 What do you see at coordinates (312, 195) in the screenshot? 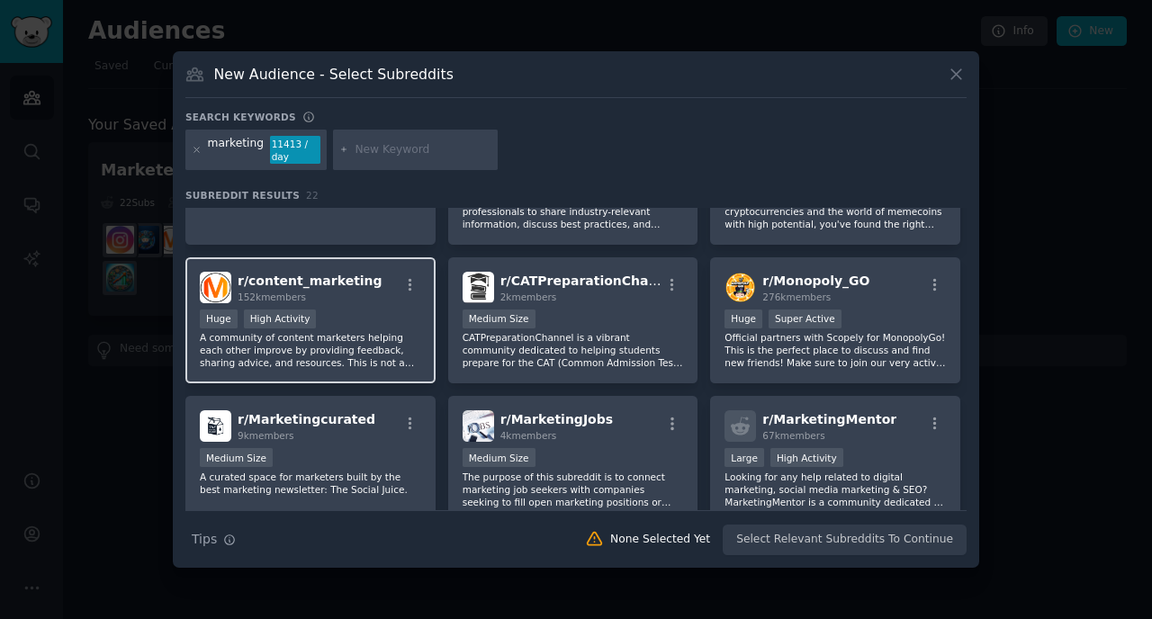
I see `span: 22` at bounding box center [312, 195].